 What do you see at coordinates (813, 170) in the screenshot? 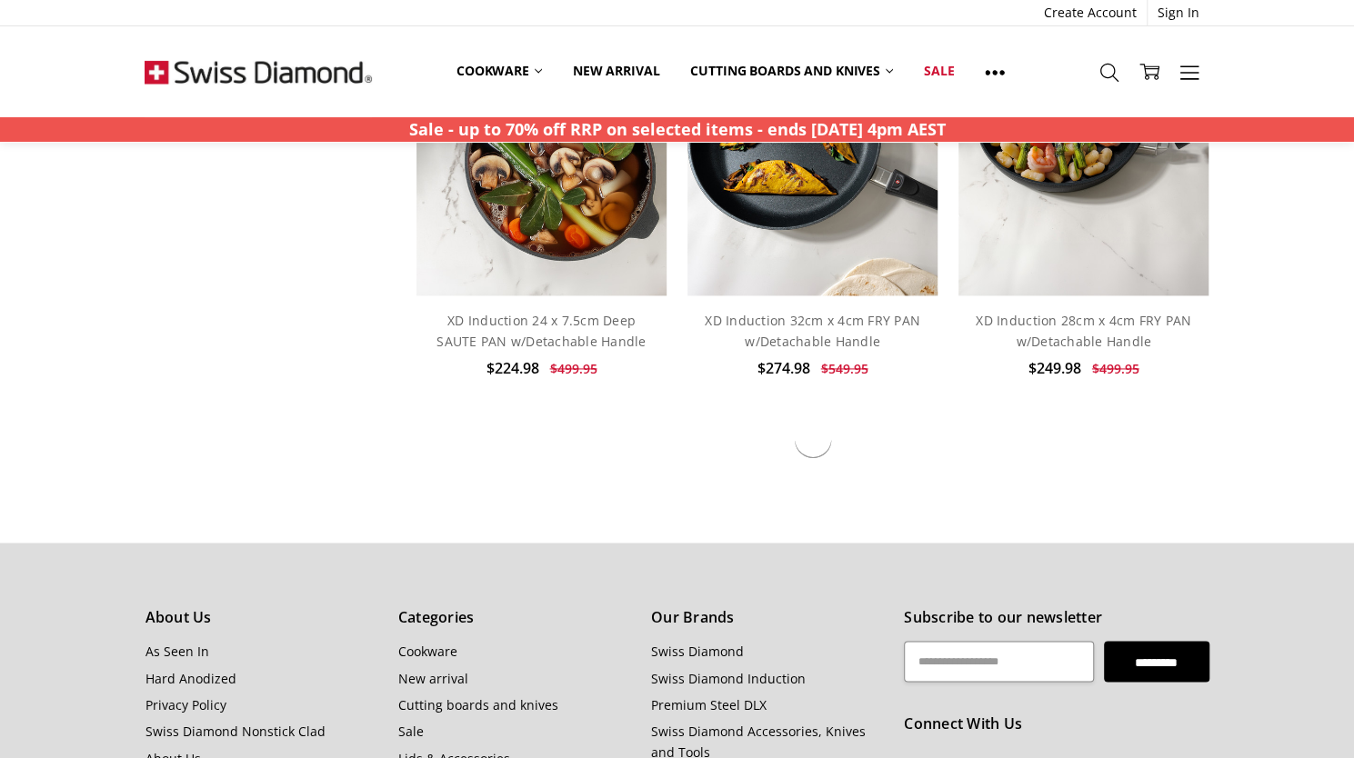
I see `img: XD Induction 32cm x 4cm FRY PAN w/Detachable Handle` at bounding box center [813, 170].